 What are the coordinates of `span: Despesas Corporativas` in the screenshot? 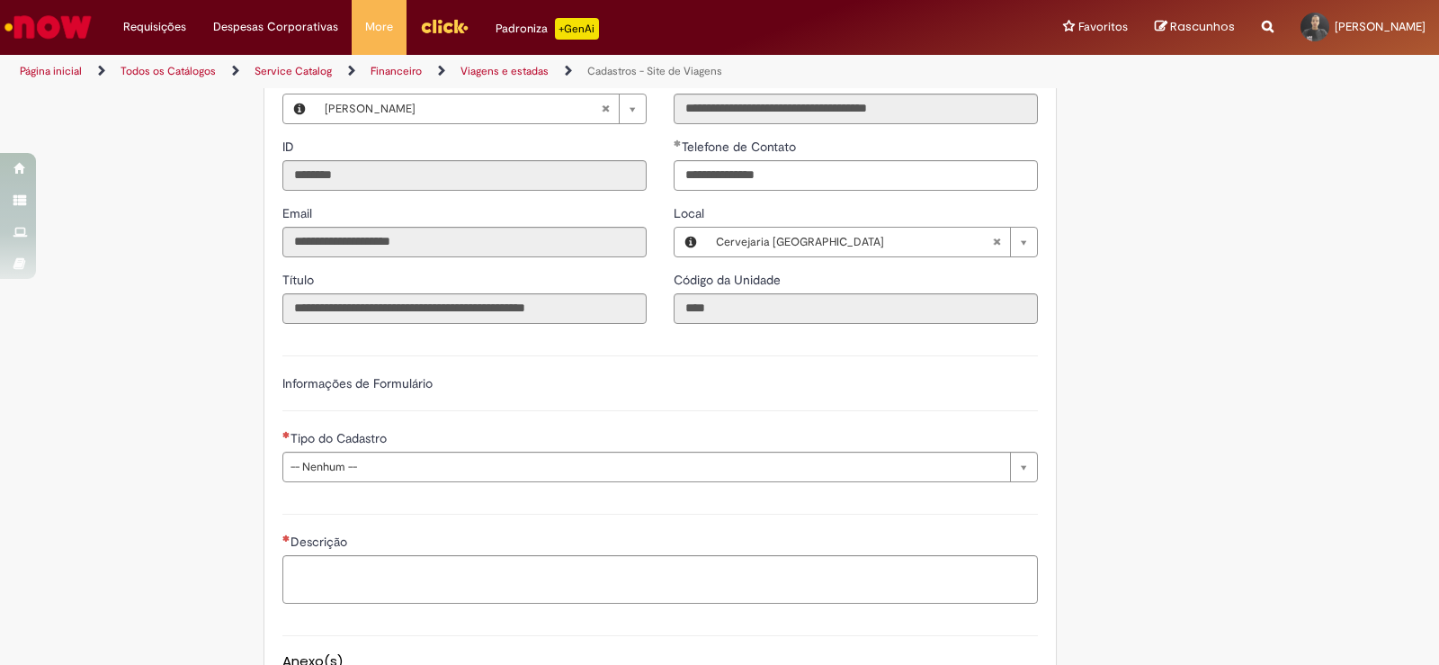 It's located at (275, 27).